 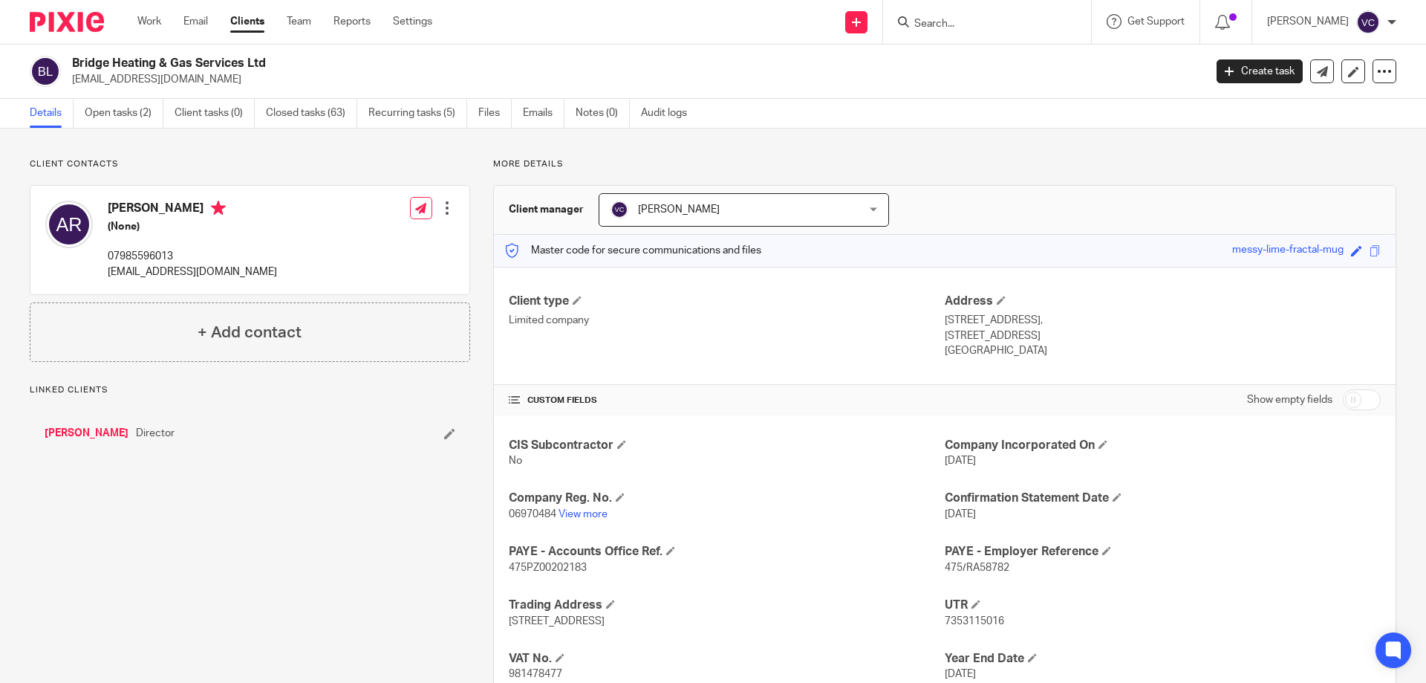 What do you see at coordinates (726, 551) in the screenshot?
I see `h4: PAYE - Accounts Office Ref.` at bounding box center [726, 551].